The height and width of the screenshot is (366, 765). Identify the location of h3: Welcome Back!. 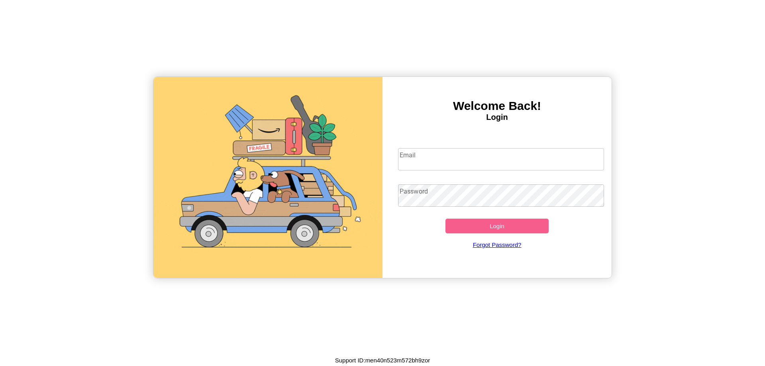
(497, 106).